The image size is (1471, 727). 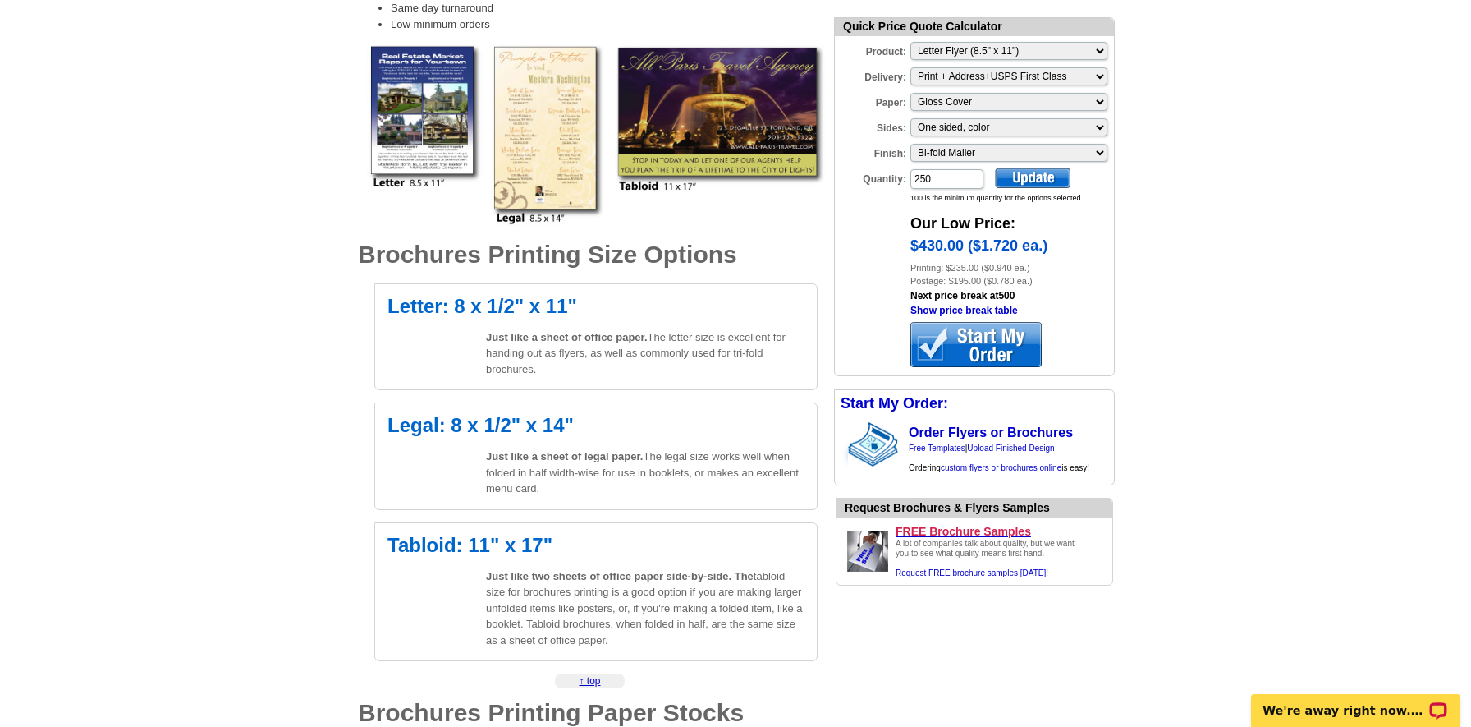 I want to click on h2: Legal: 8 x 1/2" x 14", so click(x=596, y=425).